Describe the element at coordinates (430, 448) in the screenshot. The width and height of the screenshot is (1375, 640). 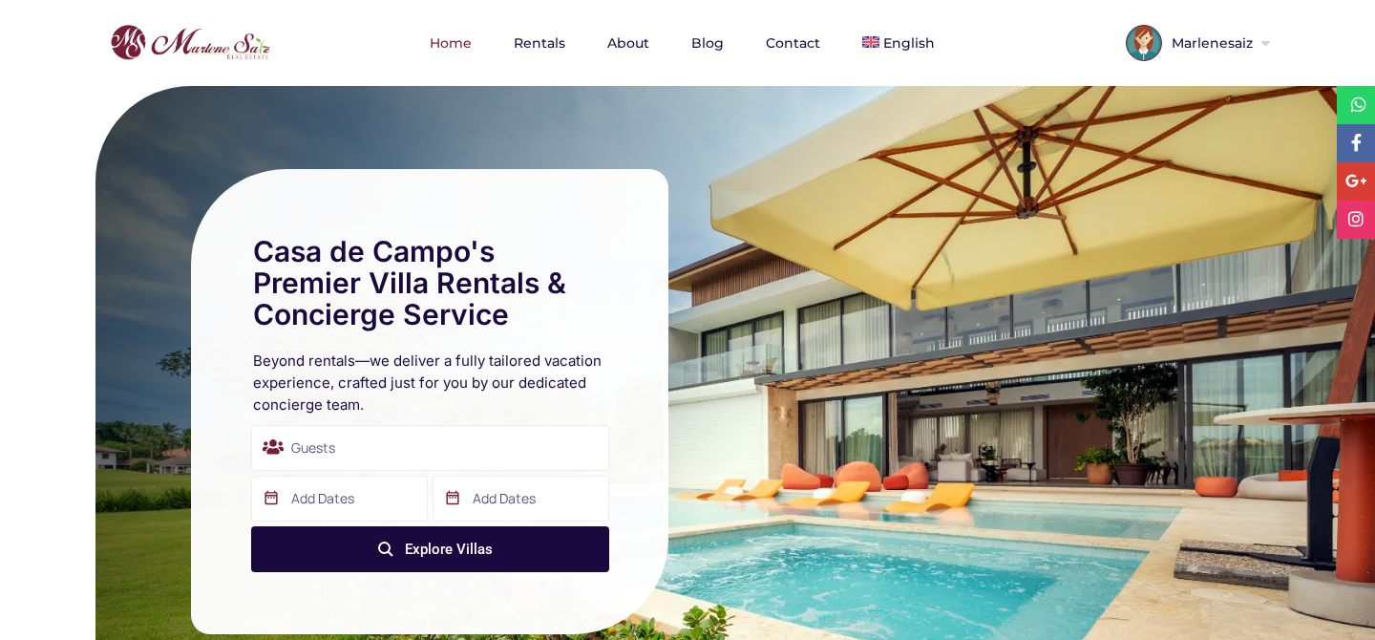
I see `div: Guests` at that location.